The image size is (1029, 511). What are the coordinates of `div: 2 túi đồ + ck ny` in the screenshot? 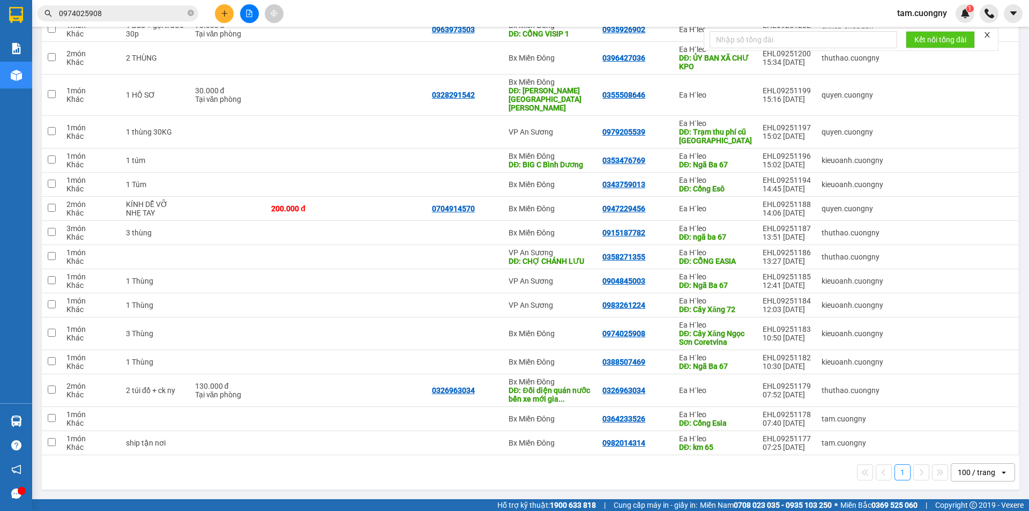 It's located at (155, 390).